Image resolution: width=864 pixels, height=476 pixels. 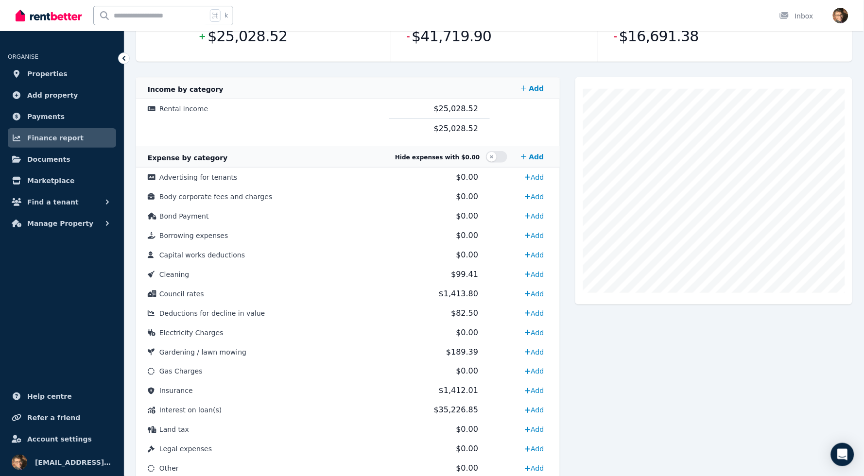 I want to click on span: Bond Payment, so click(x=184, y=216).